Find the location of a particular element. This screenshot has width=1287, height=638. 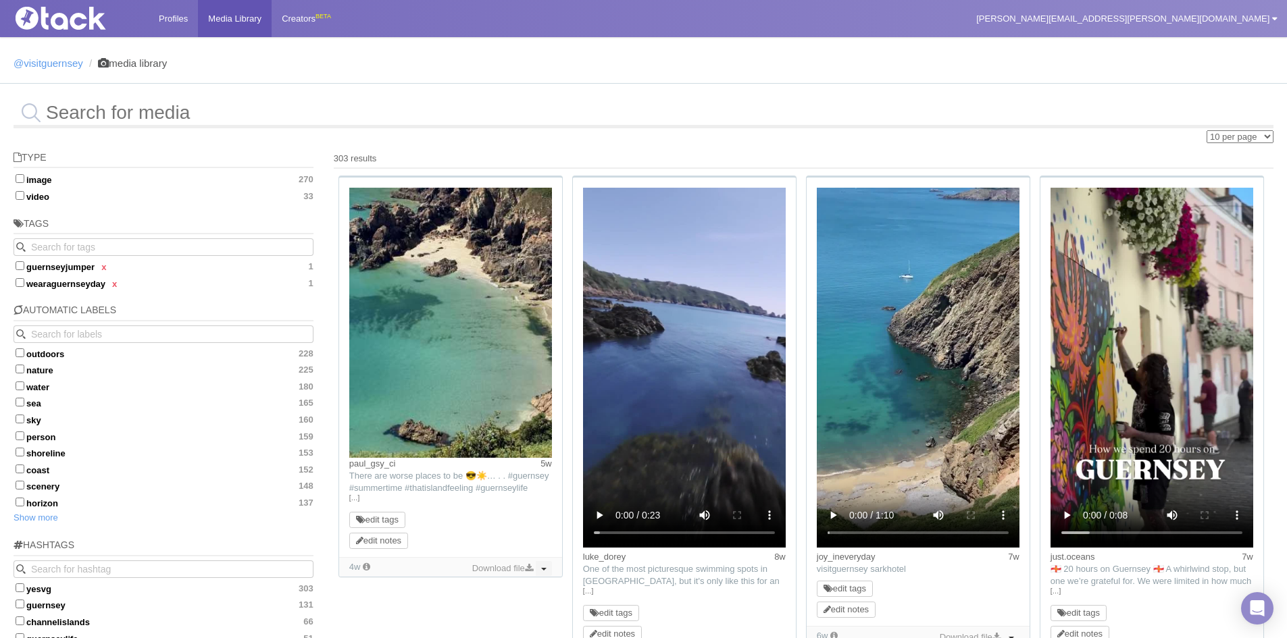

div: BETA is located at coordinates (323, 16).